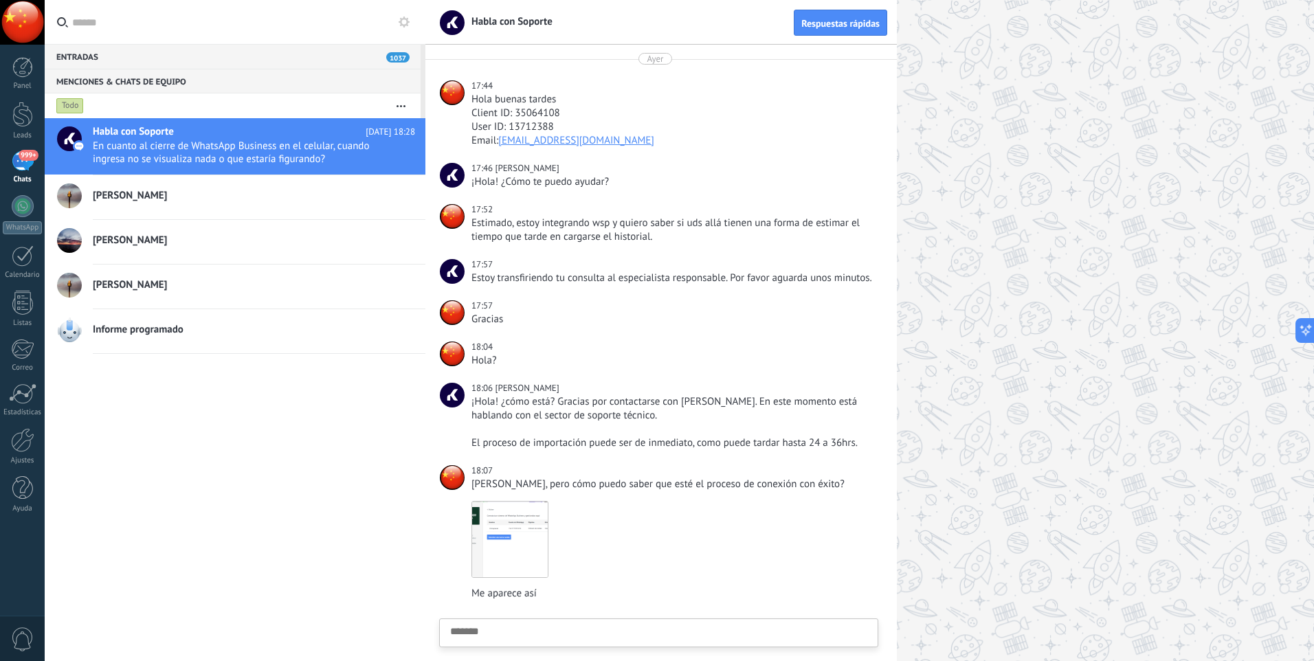 The image size is (1314, 661). Describe the element at coordinates (673, 182) in the screenshot. I see `div: ¡Hola! ¿Cómo te puedo ayudar?` at that location.